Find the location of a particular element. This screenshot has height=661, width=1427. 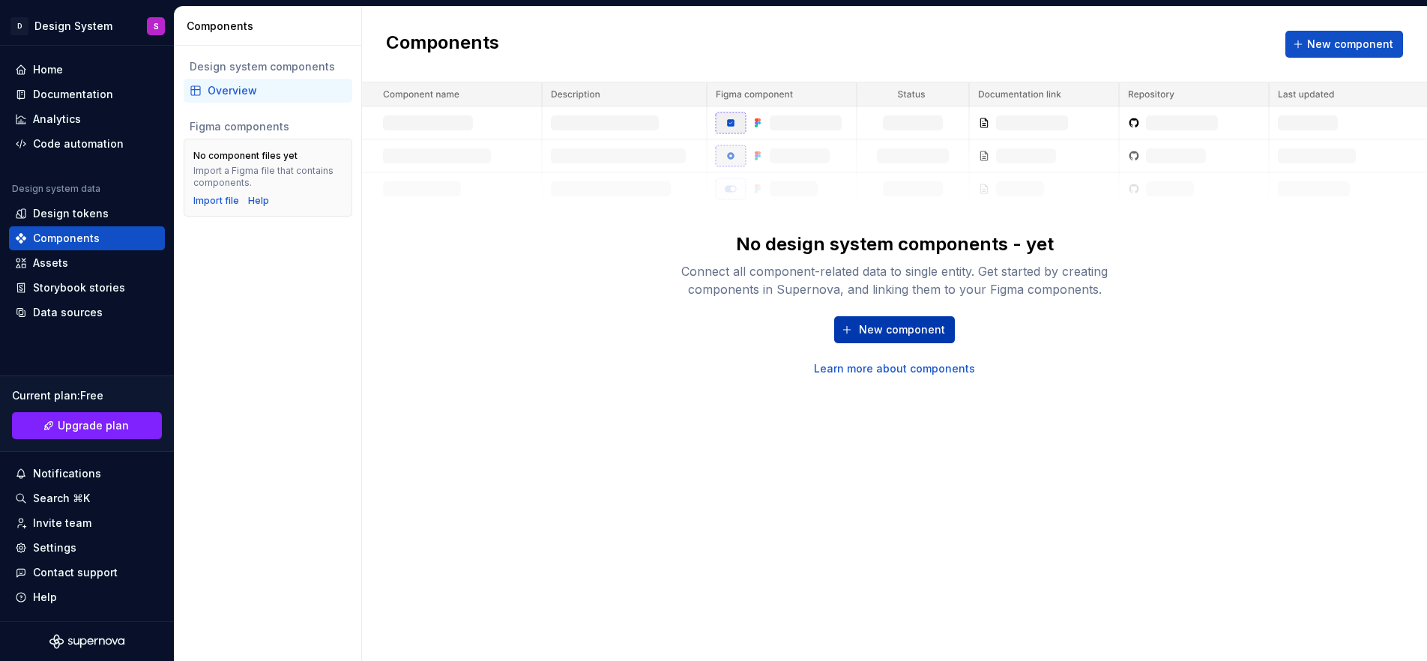

div: Documentation is located at coordinates (73, 94).